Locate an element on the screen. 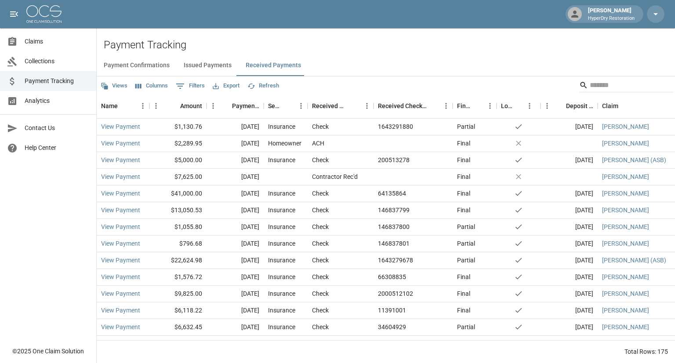  button: open drawer is located at coordinates (14, 14).